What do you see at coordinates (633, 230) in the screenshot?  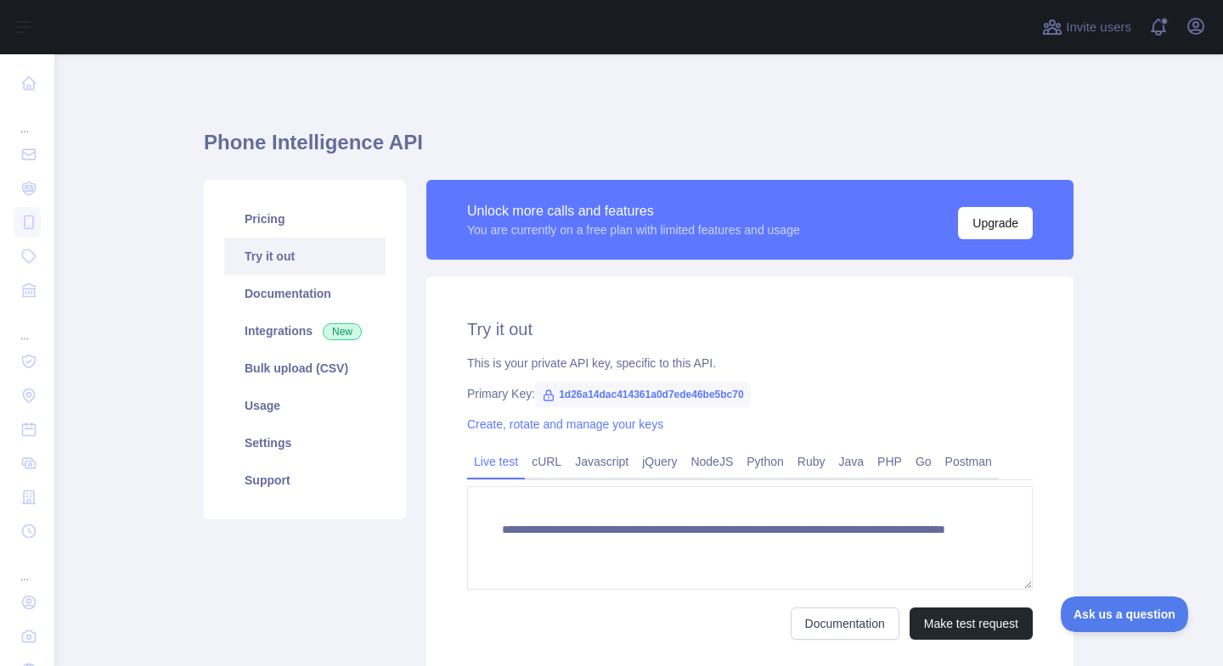 I see `div: You are currently on a free plan with limited features and usage` at bounding box center [633, 230].